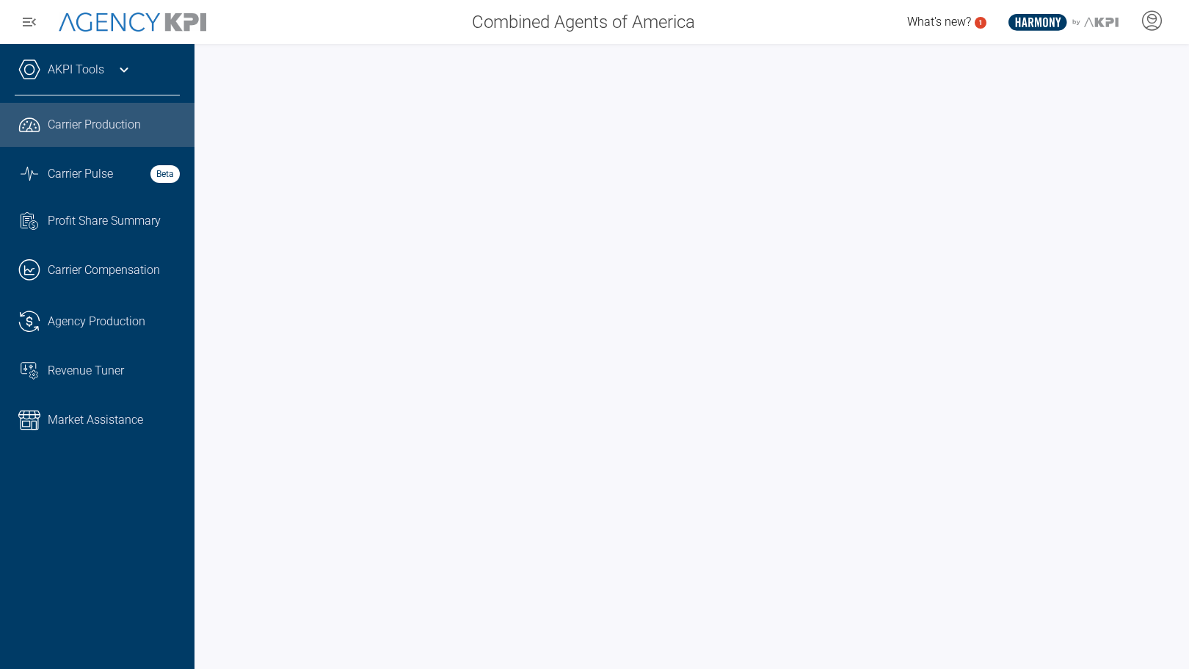 This screenshot has height=669, width=1189. I want to click on a: 1, so click(980, 23).